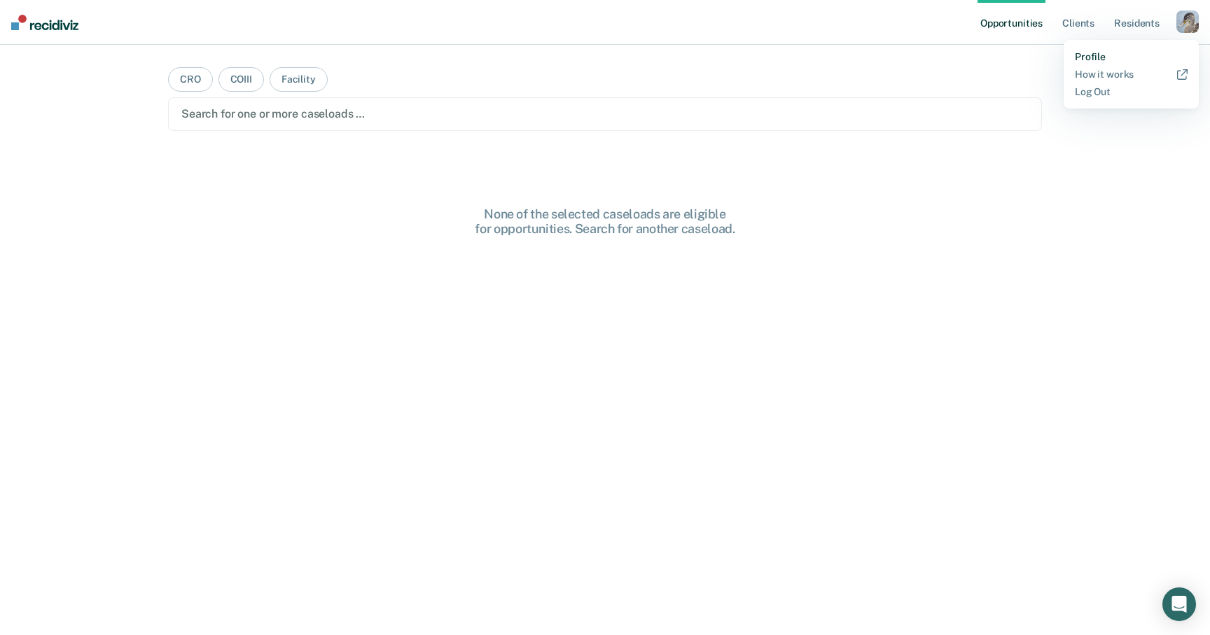 Image resolution: width=1210 pixels, height=635 pixels. Describe the element at coordinates (298, 79) in the screenshot. I see `button: Facility` at that location.